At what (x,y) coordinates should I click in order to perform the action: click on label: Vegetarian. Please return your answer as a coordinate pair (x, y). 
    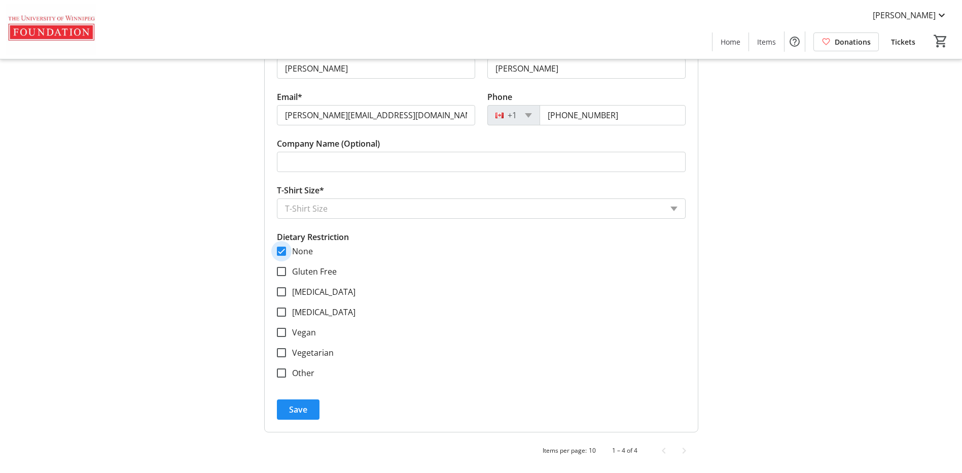
    Looking at the image, I should click on (310, 353).